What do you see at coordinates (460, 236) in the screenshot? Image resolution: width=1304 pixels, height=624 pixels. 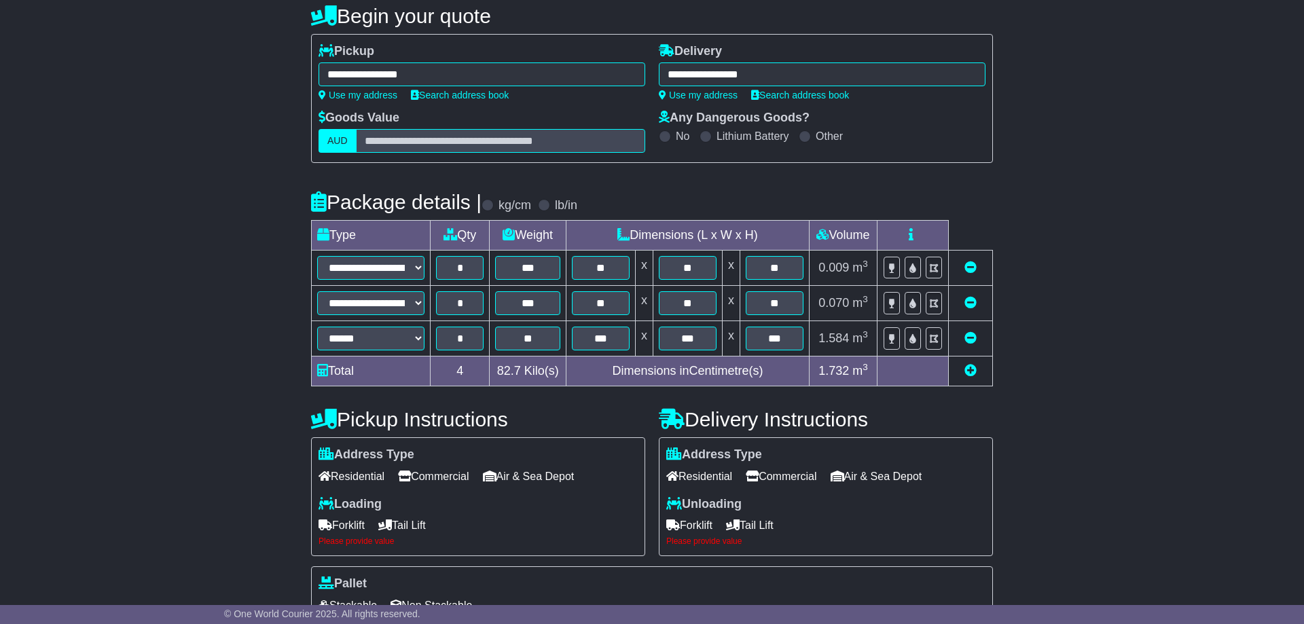 I see `td: Qty` at bounding box center [460, 236].